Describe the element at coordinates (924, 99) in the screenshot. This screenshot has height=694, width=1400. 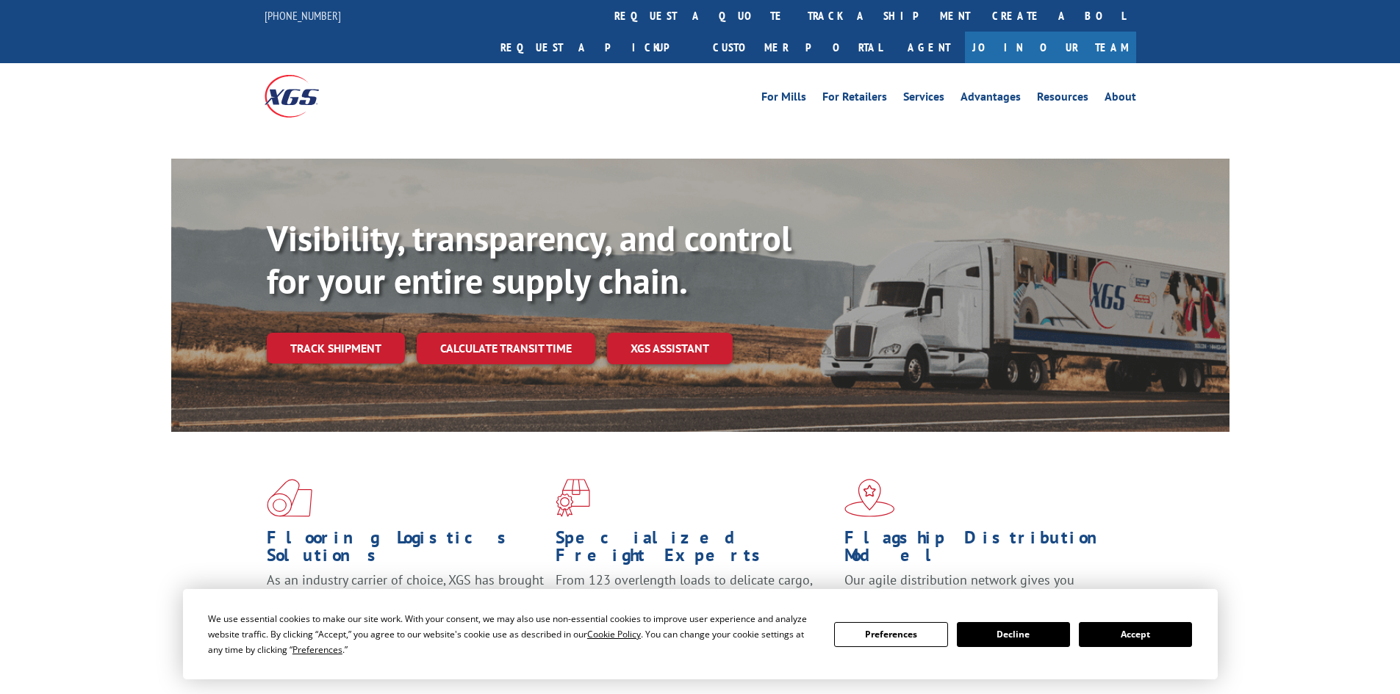
I see `a: Services` at that location.